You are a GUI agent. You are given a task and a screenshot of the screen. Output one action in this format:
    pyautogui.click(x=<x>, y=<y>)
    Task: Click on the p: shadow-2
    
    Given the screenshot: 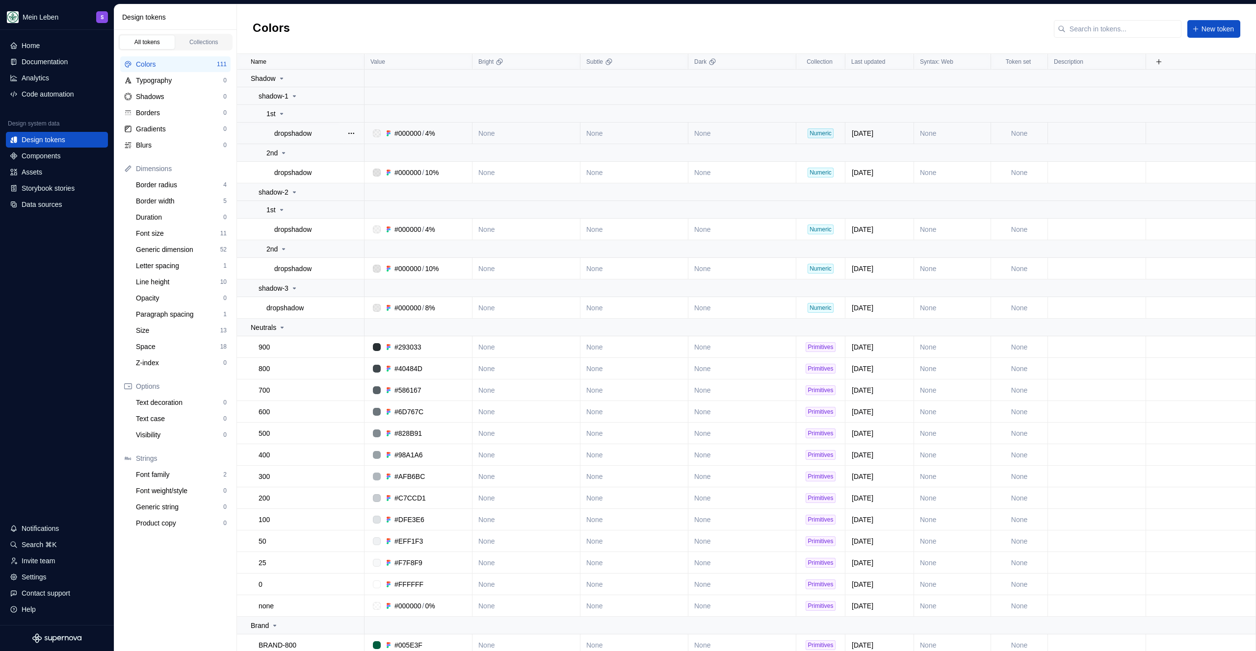 What is the action you would take?
    pyautogui.click(x=273, y=192)
    